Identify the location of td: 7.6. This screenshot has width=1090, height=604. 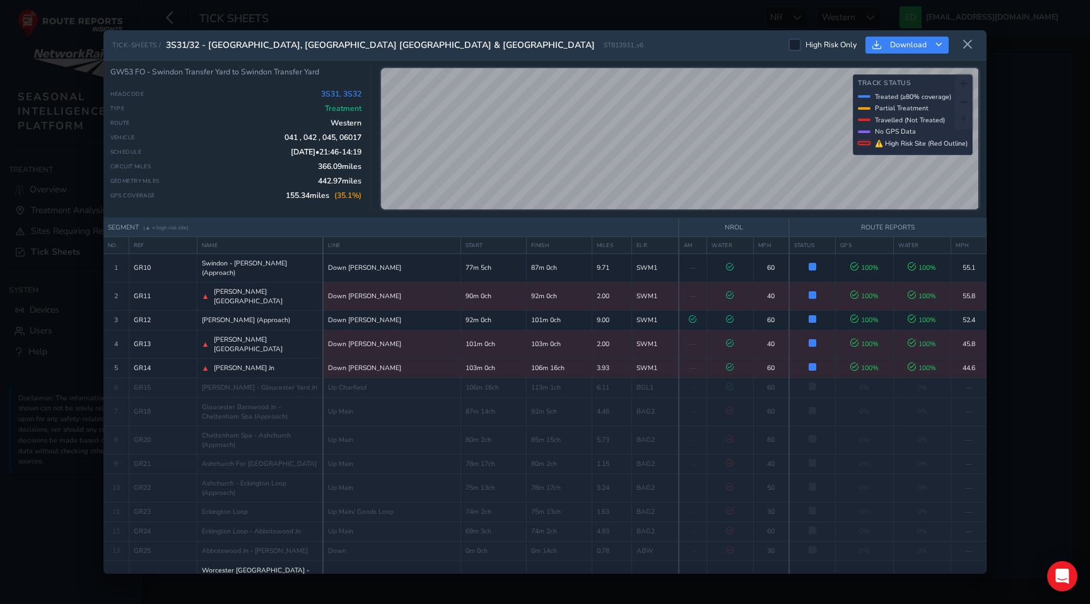
(969, 580).